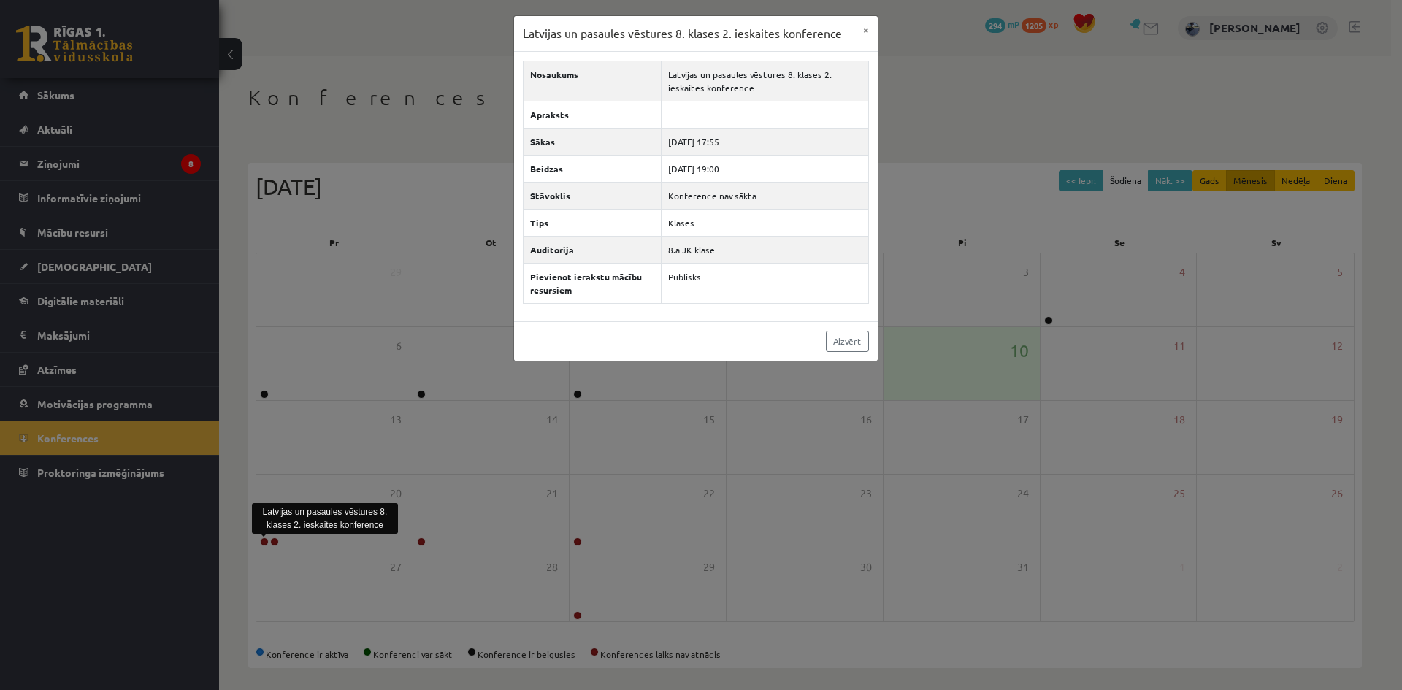  Describe the element at coordinates (325, 519) in the screenshot. I see `div: Latvijas un pasaules vēstures 8. klases 2. ieskaites konference` at that location.